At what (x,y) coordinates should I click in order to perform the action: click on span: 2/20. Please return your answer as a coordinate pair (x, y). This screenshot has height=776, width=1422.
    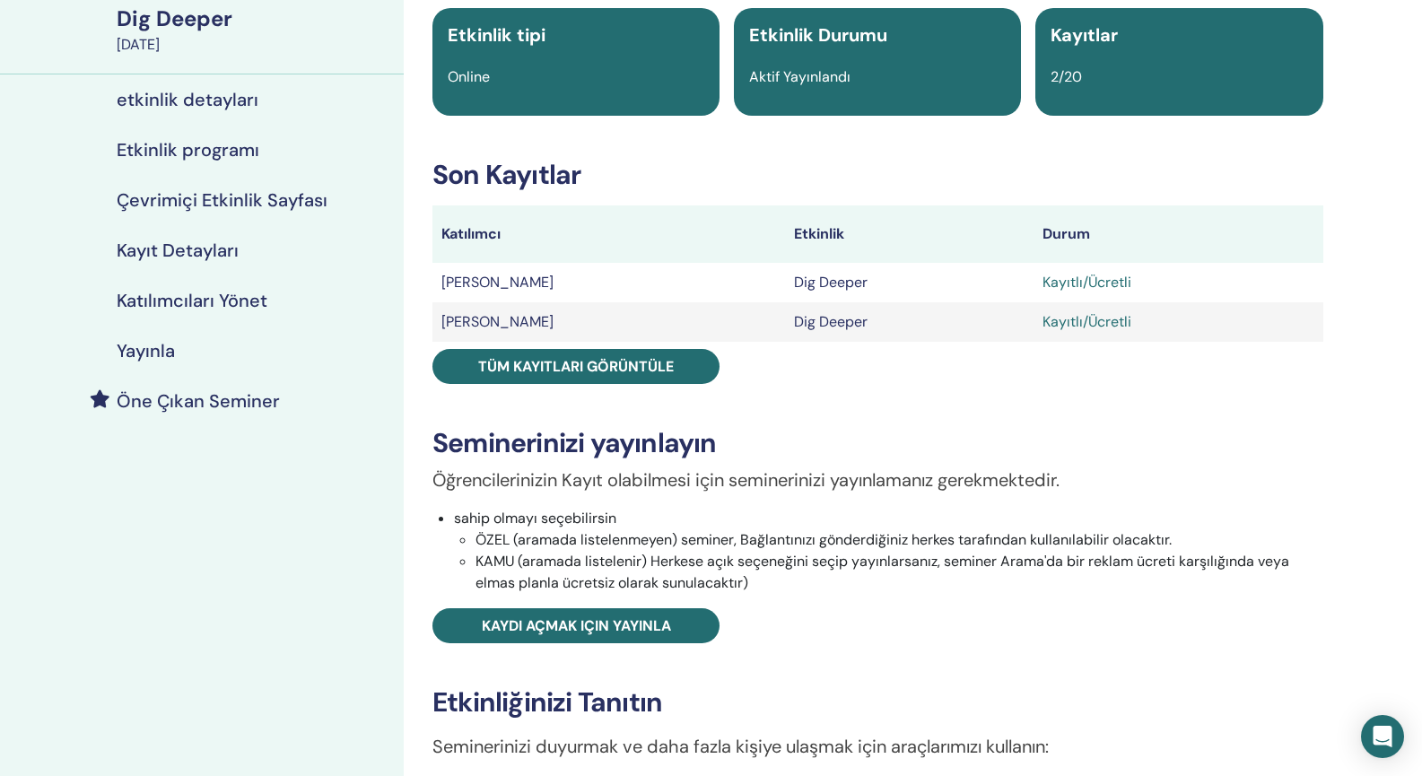
    Looking at the image, I should click on (1066, 76).